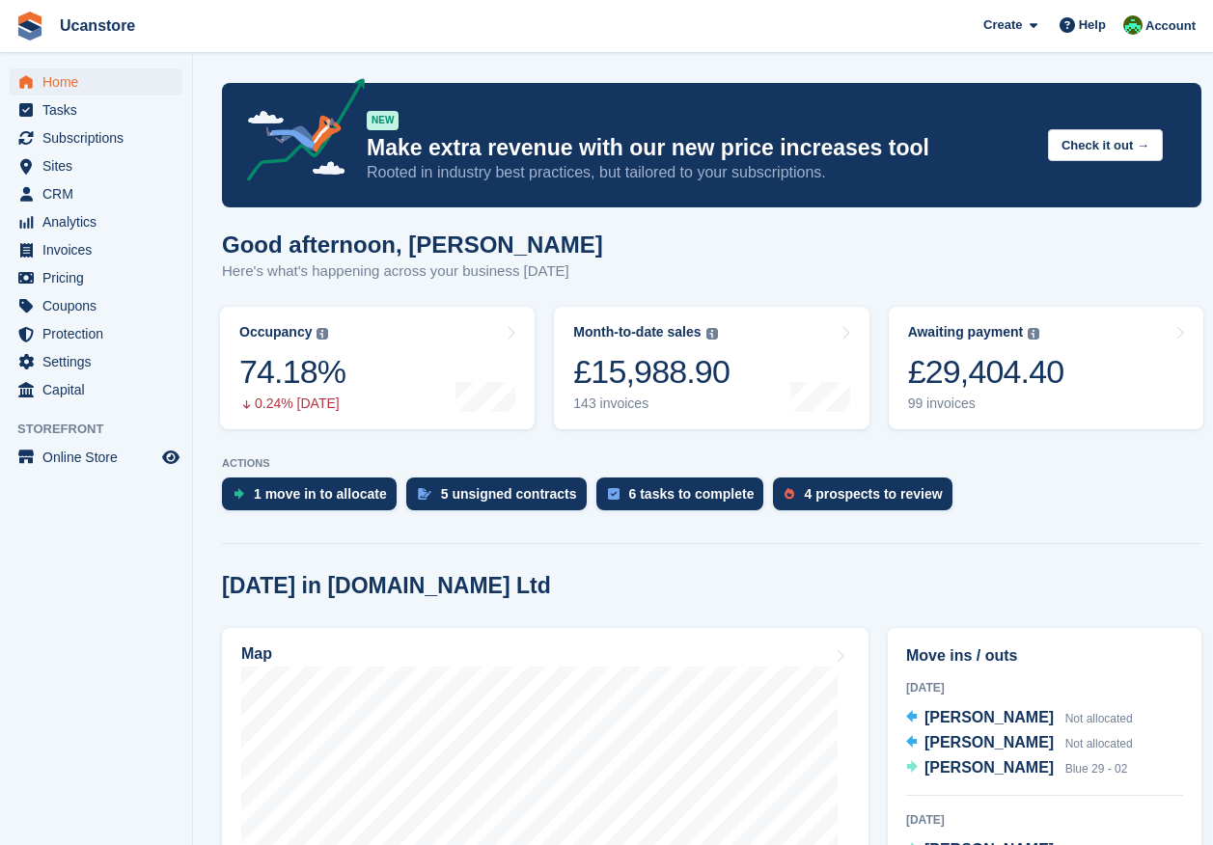 The height and width of the screenshot is (845, 1213). Describe the element at coordinates (104, 429) in the screenshot. I see `span: Storefront` at that location.